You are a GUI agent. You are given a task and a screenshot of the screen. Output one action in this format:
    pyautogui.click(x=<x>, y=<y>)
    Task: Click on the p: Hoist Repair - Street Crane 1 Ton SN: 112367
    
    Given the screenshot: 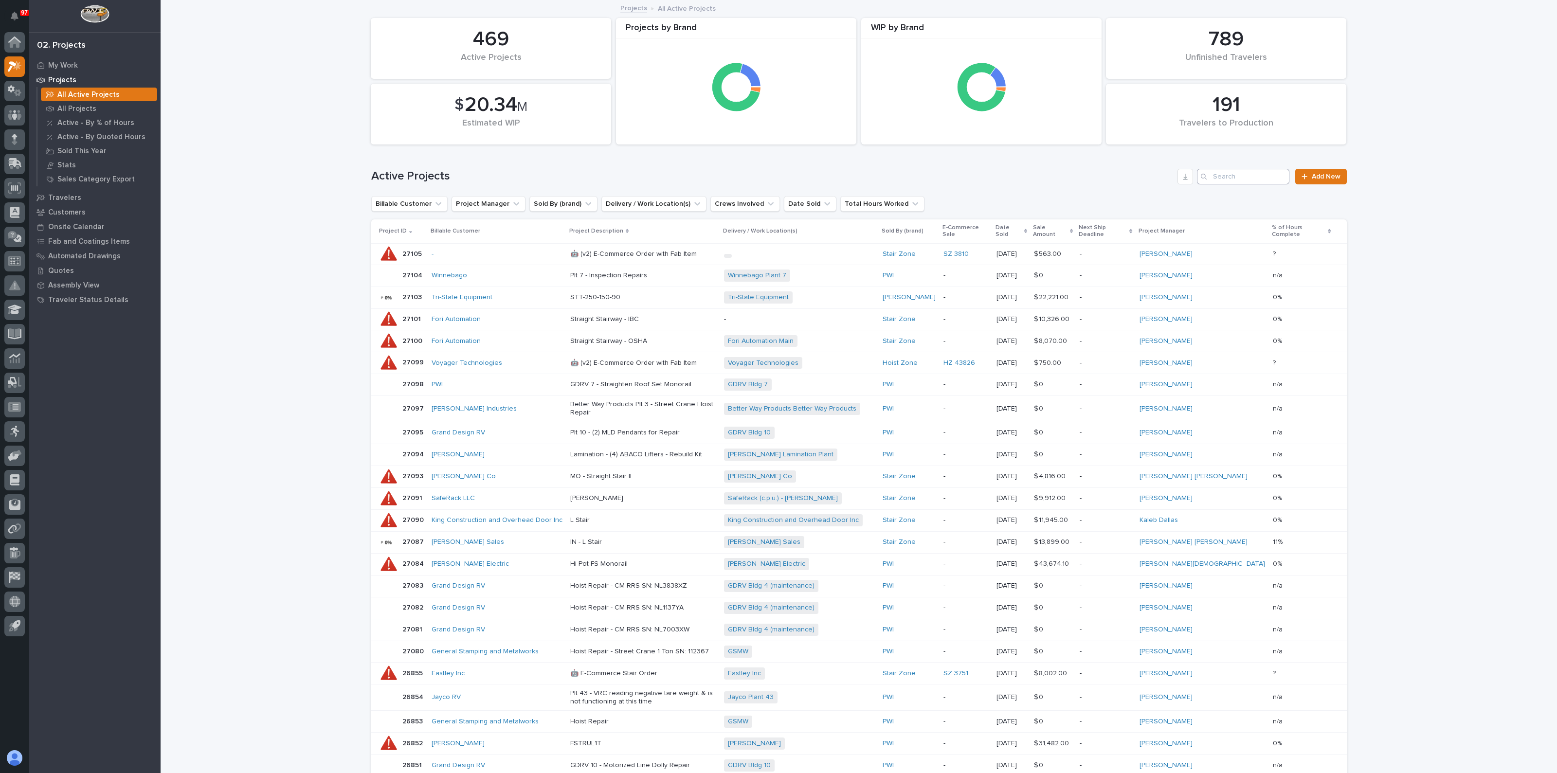 What is the action you would take?
    pyautogui.click(x=643, y=652)
    